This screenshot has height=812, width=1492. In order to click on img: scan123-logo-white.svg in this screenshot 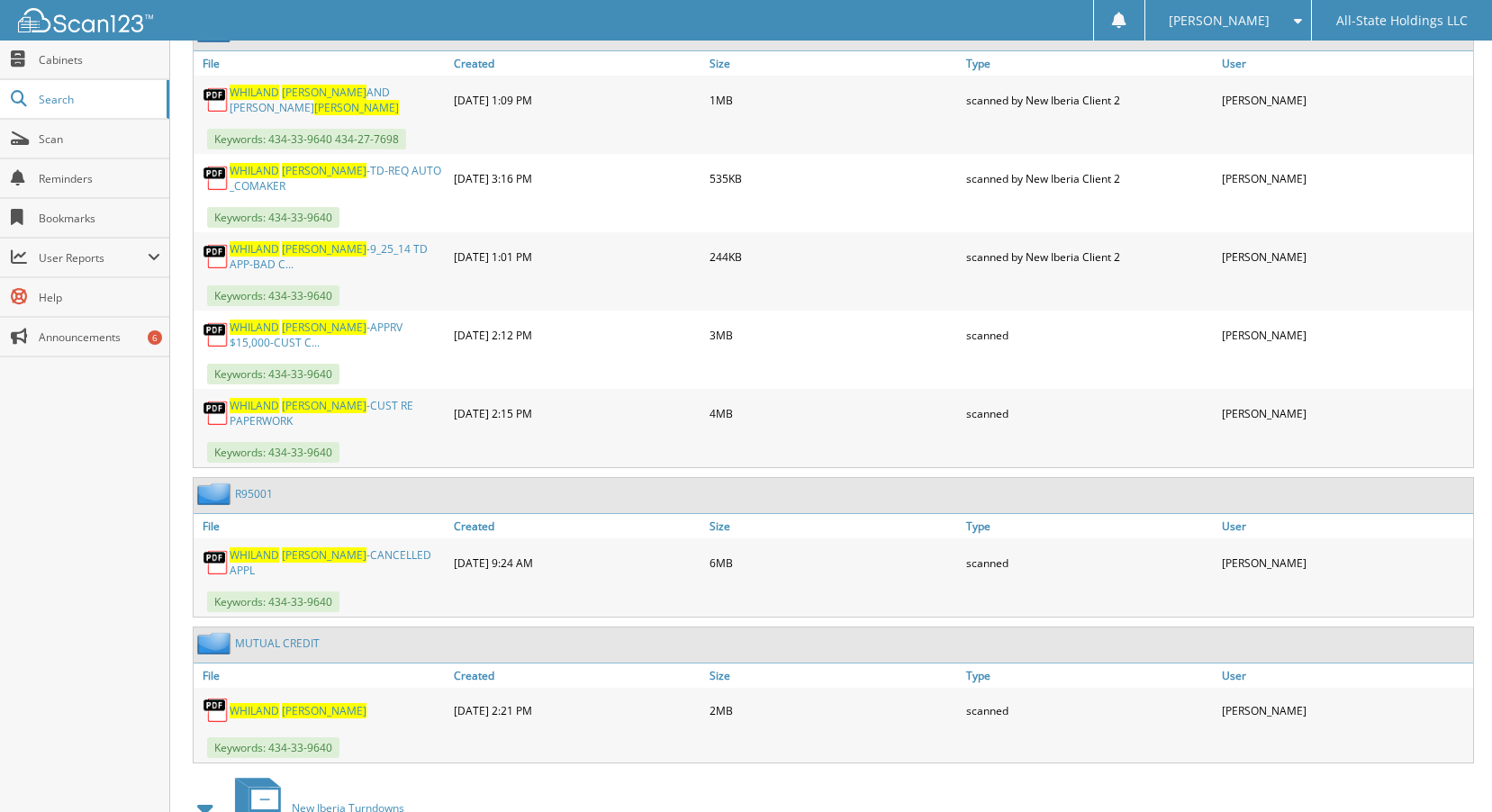, I will do `click(86, 20)`.